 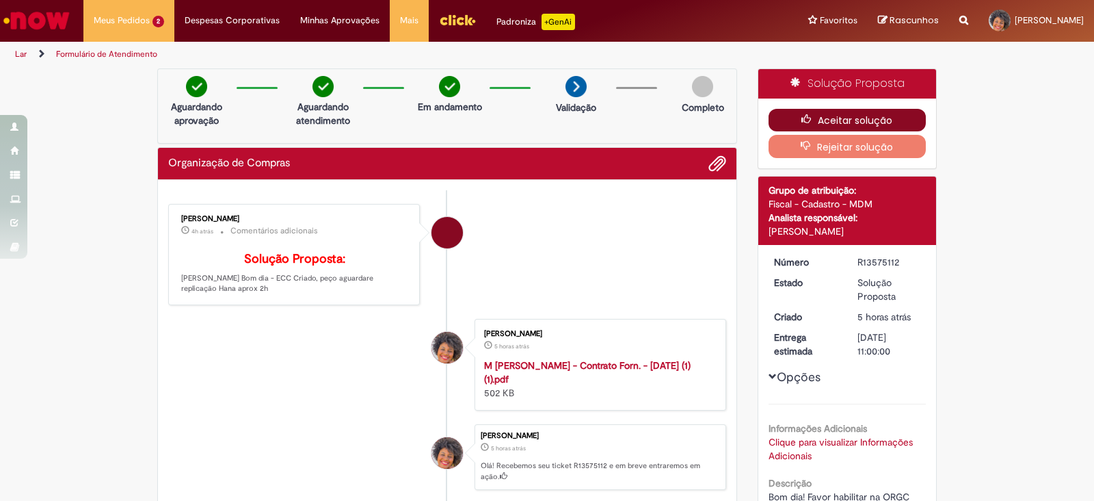 I want to click on font: Favoritos, so click(x=839, y=20).